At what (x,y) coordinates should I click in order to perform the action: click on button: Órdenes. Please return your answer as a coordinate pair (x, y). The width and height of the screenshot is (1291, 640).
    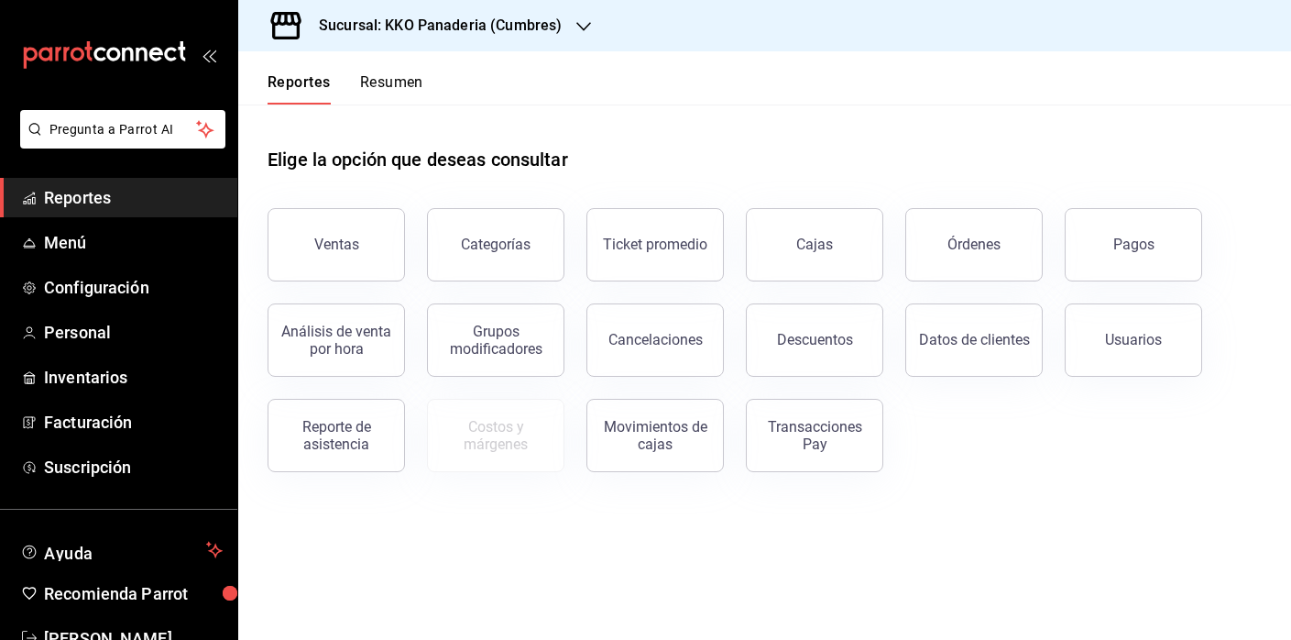
    Looking at the image, I should click on (974, 245).